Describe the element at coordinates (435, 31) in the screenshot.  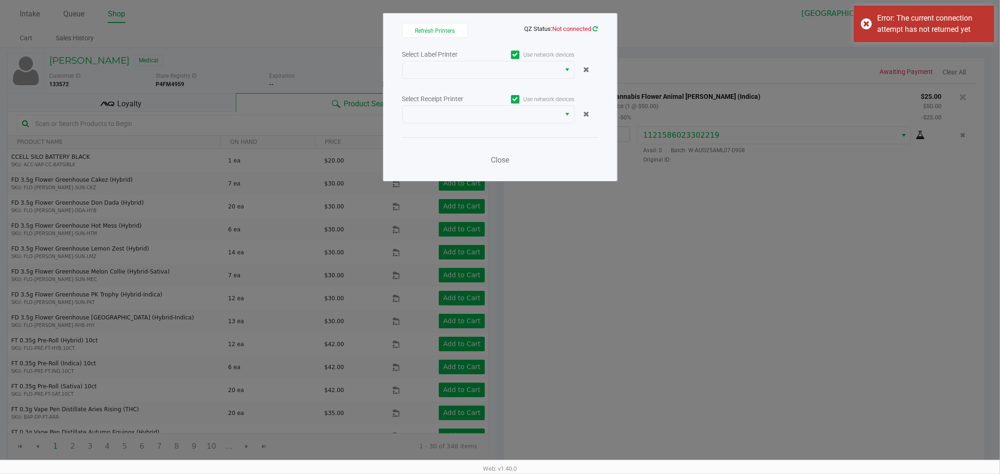
I see `span: Refresh Printers` at that location.